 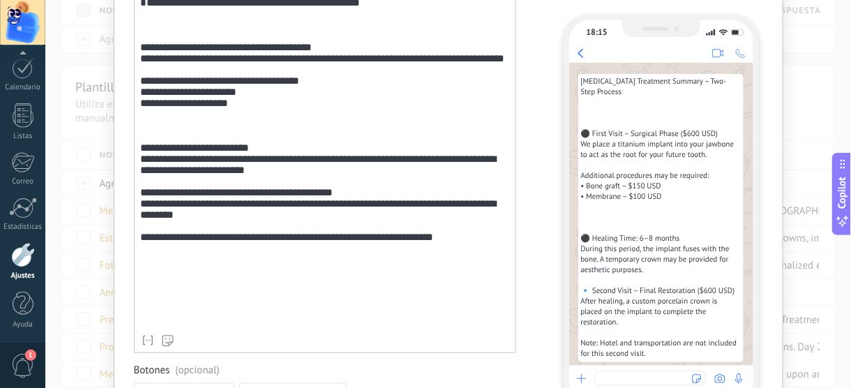 What do you see at coordinates (597, 32) in the screenshot?
I see `div: 18:15` at bounding box center [597, 32].